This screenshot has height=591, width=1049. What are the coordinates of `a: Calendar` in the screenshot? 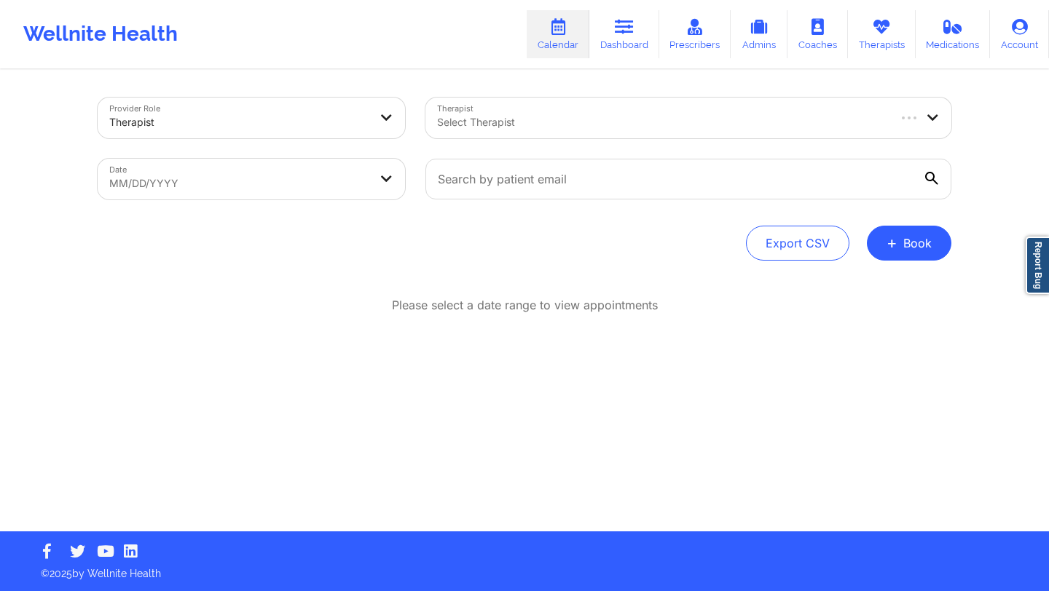 It's located at (558, 34).